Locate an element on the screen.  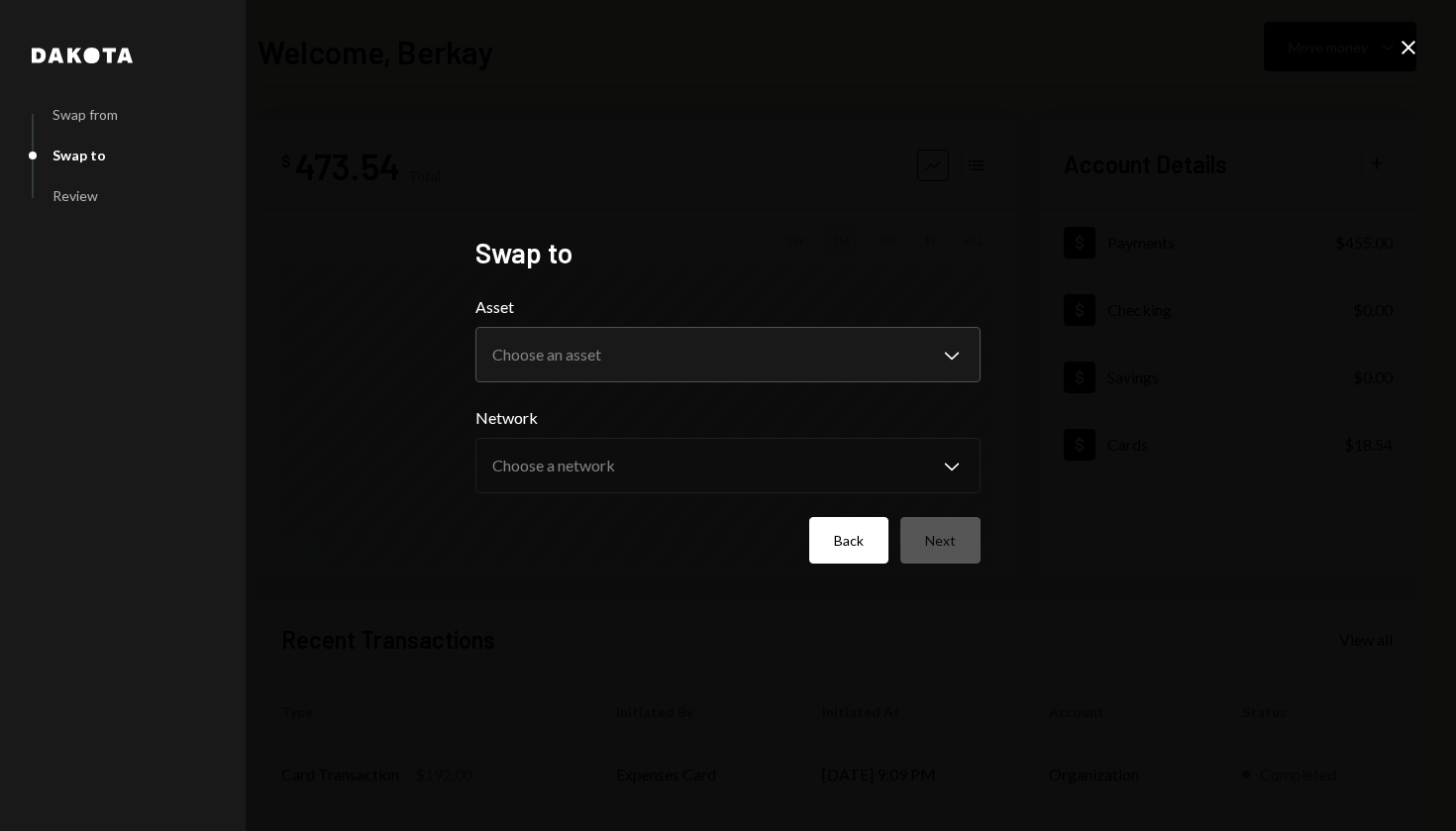
div: Review is located at coordinates (76, 195).